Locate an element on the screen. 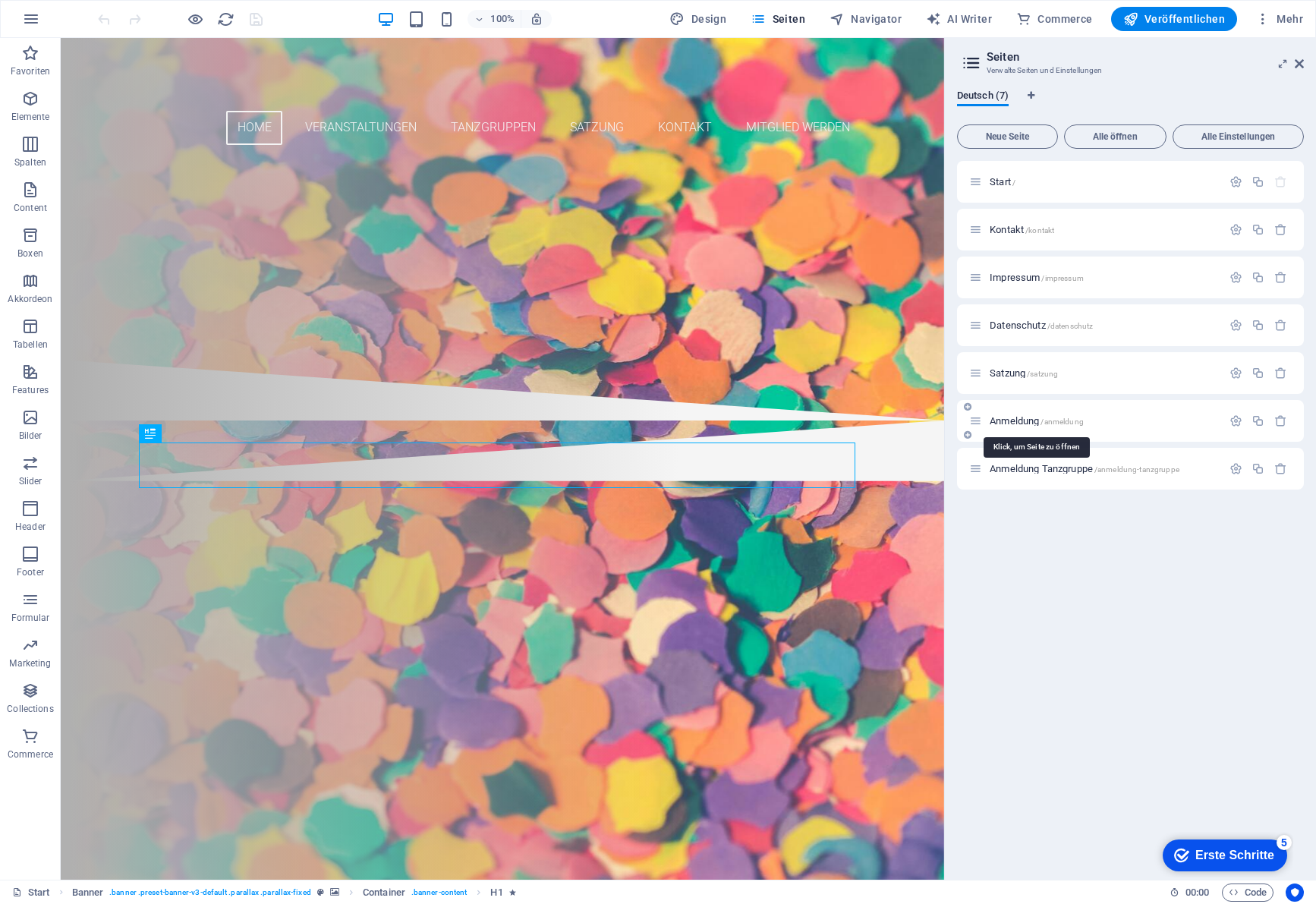 The width and height of the screenshot is (1316, 904). span: 00 00 is located at coordinates (1197, 893).